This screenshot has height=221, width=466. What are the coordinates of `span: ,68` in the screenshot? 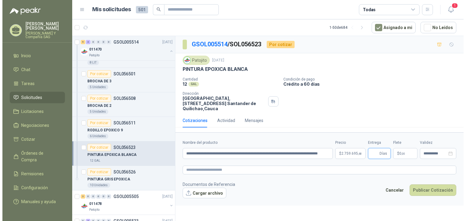 It's located at (357, 154).